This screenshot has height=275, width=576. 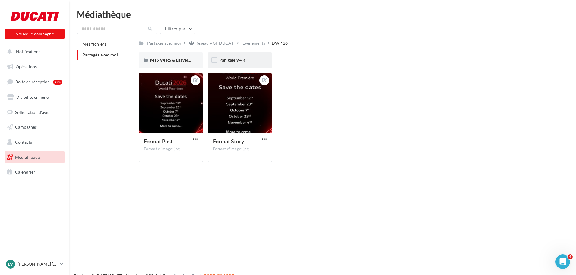 I want to click on div: Médiathèque, so click(x=322, y=14).